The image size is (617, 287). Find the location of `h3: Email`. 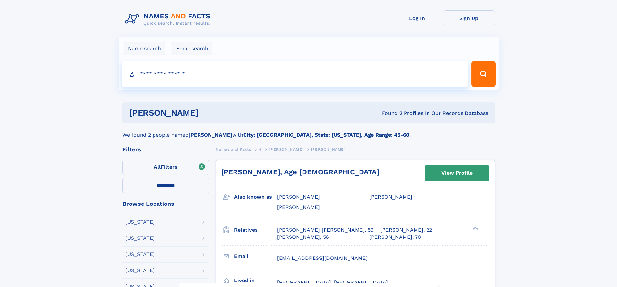

h3: Email is located at coordinates (255, 256).